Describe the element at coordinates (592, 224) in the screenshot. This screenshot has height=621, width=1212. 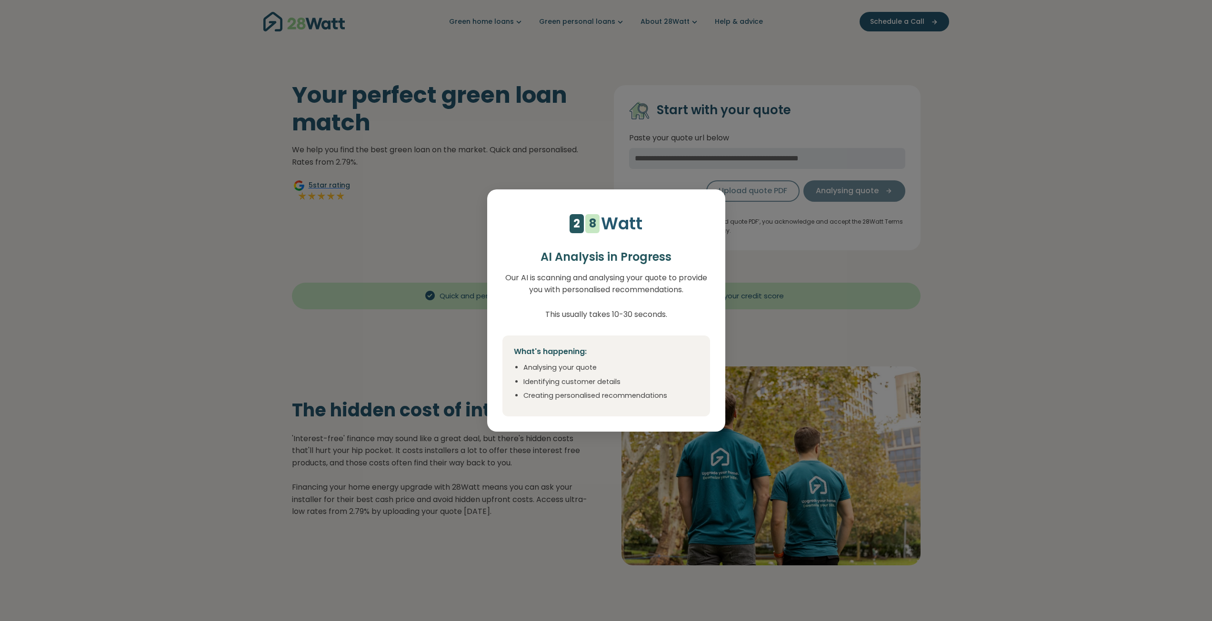
I see `div: 8` at that location.